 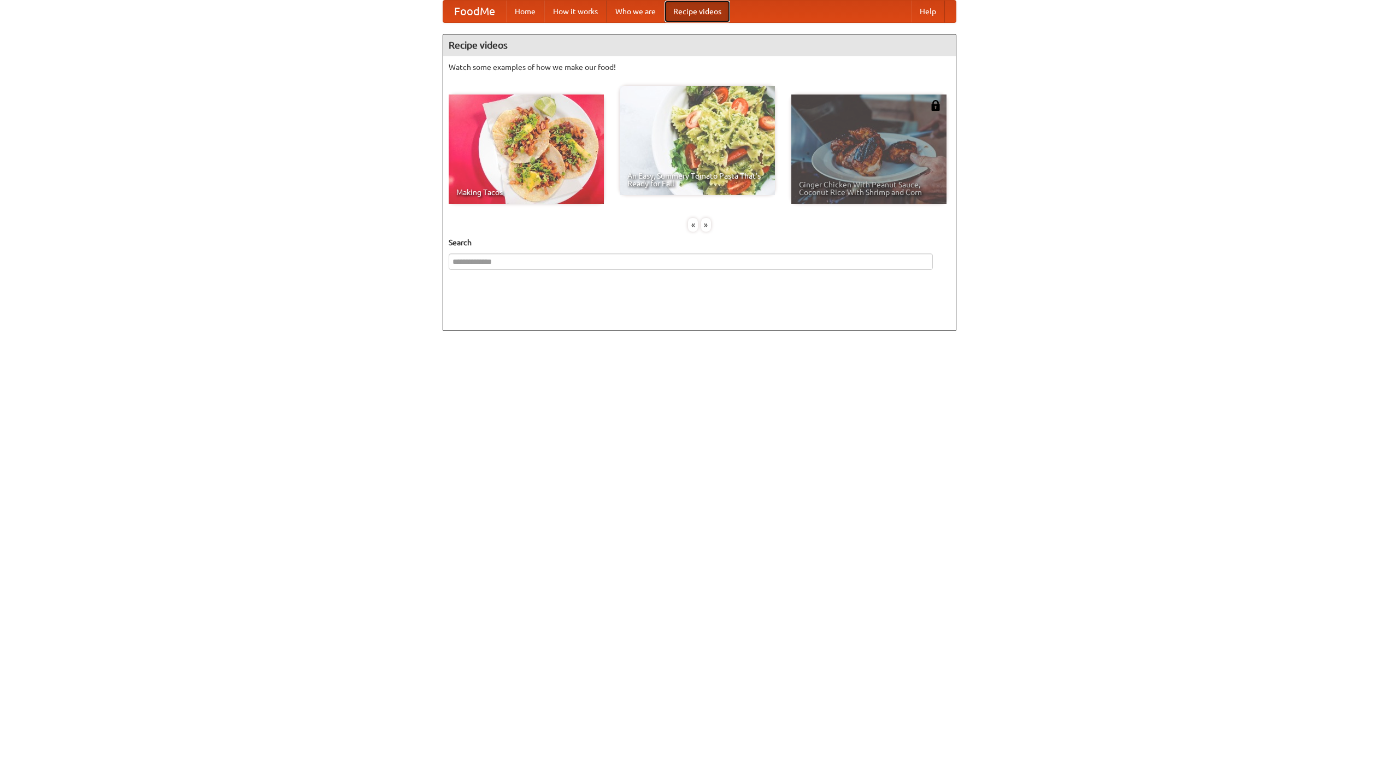 I want to click on span: Making Tacos, so click(x=526, y=192).